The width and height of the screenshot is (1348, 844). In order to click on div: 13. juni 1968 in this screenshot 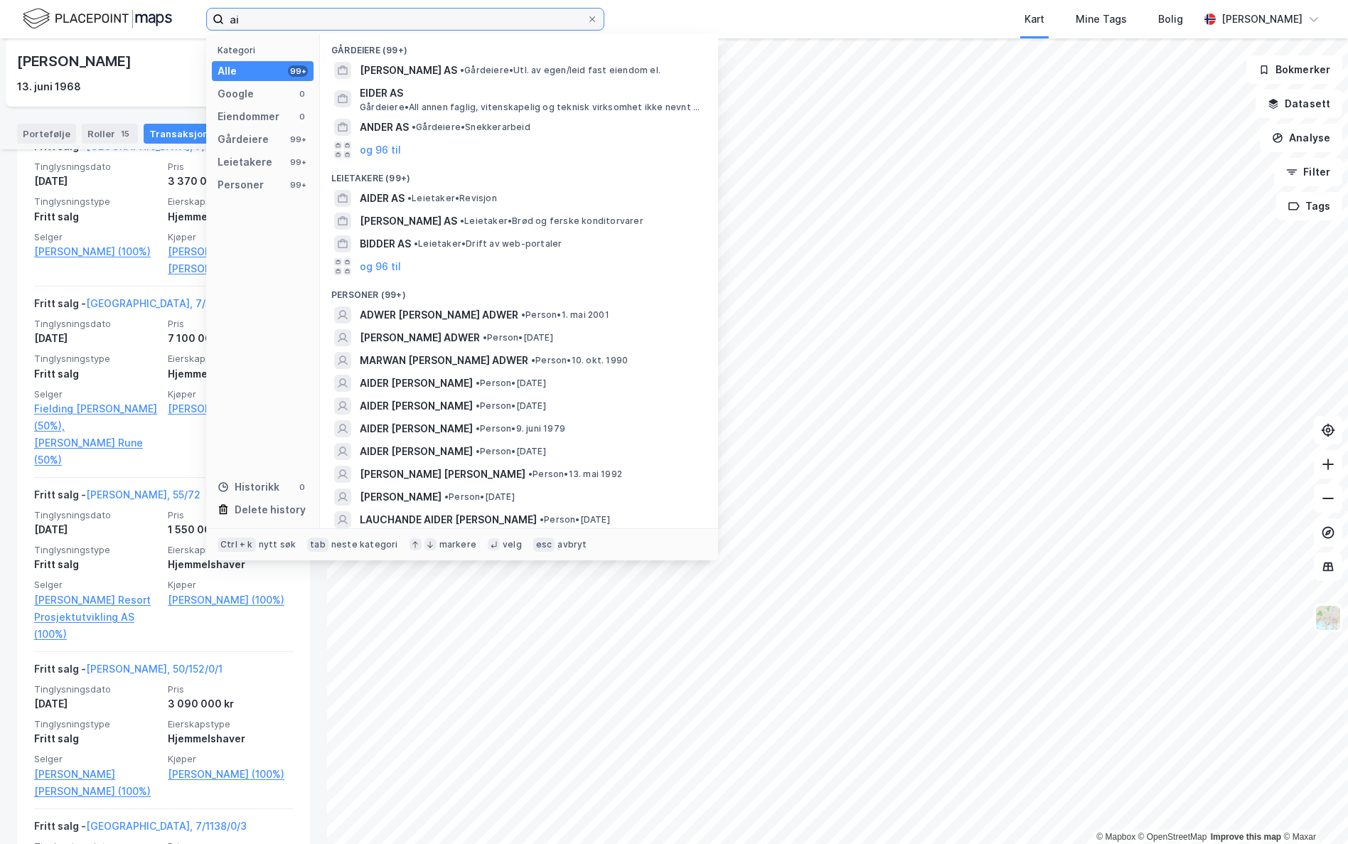, I will do `click(49, 87)`.